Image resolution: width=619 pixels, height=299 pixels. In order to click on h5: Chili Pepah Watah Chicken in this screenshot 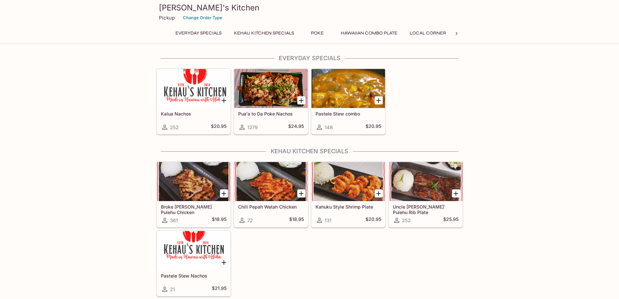, I will do `click(271, 206)`.